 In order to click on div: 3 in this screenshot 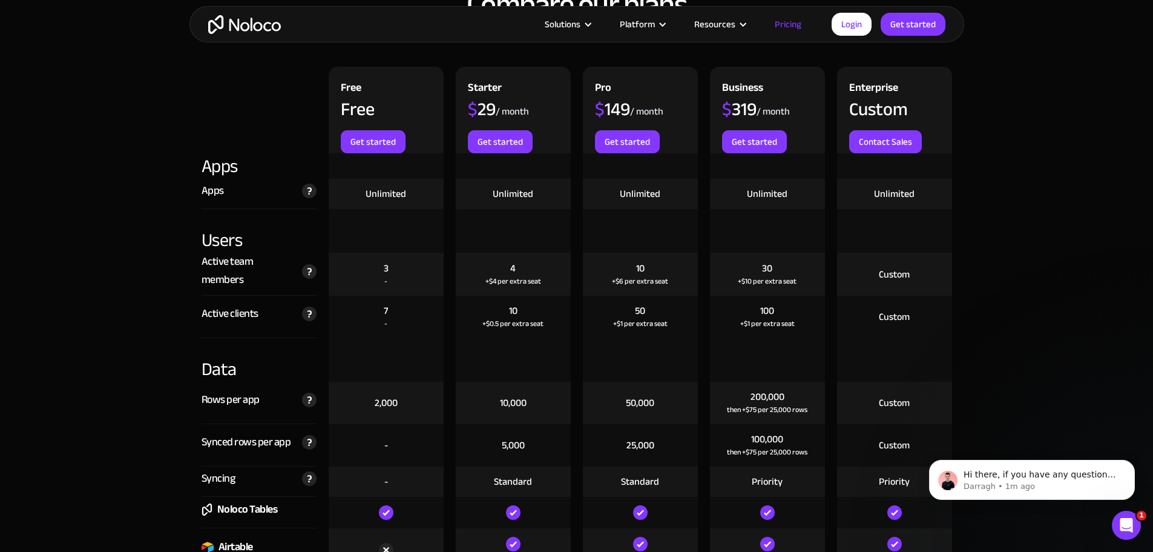, I will do `click(386, 268)`.